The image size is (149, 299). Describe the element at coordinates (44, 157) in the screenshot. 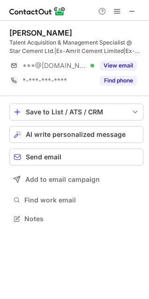

I see `span: Send email` at that location.